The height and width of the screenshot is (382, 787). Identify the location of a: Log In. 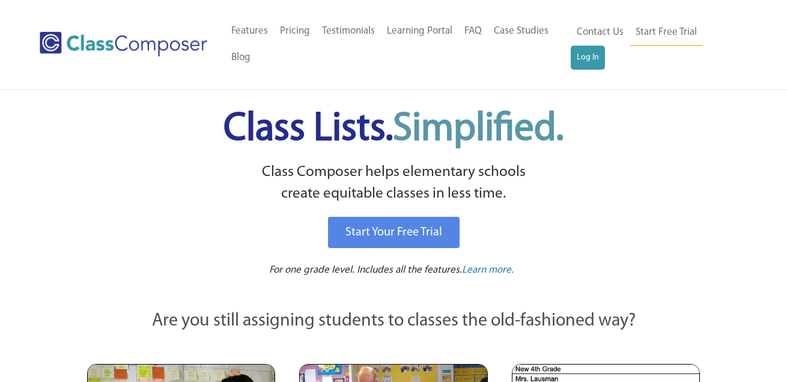
(588, 58).